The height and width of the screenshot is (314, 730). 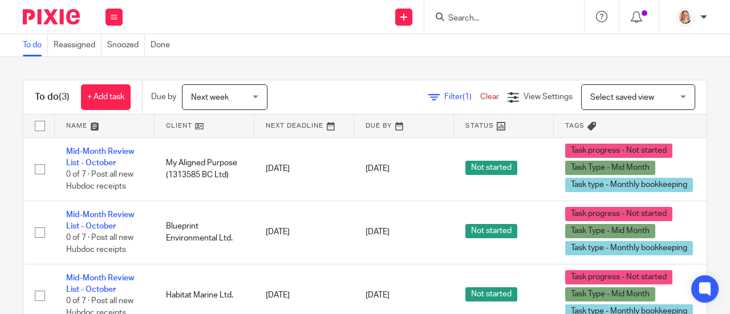 I want to click on span: Filter, so click(x=462, y=97).